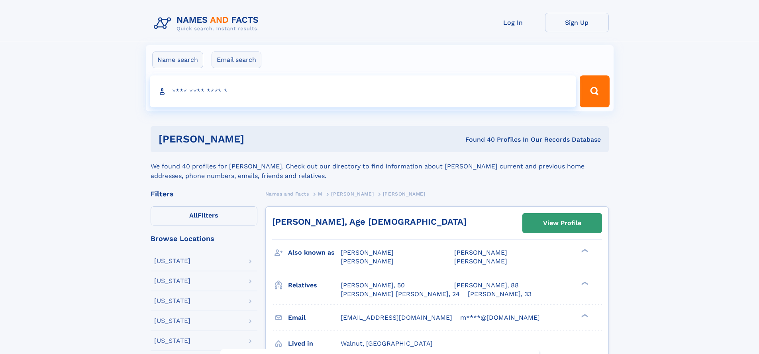 The image size is (759, 354). I want to click on div: Found 40 Profiles In Our Records Database, so click(478, 140).